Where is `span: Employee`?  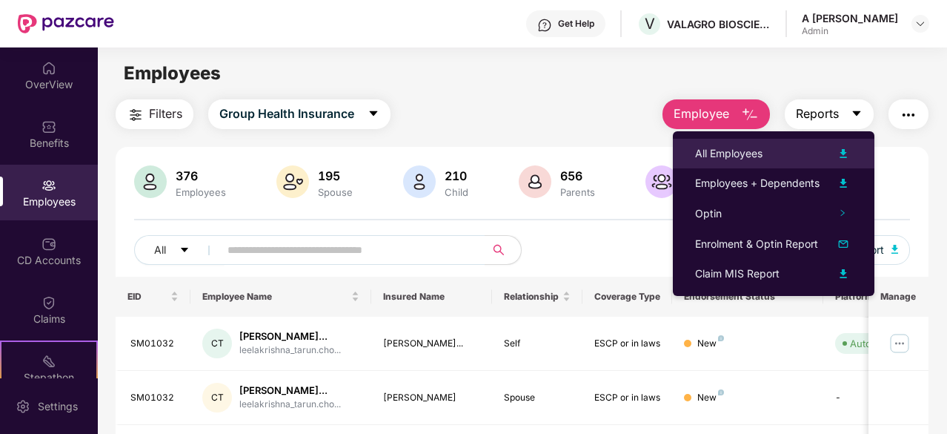 span: Employee is located at coordinates (701, 113).